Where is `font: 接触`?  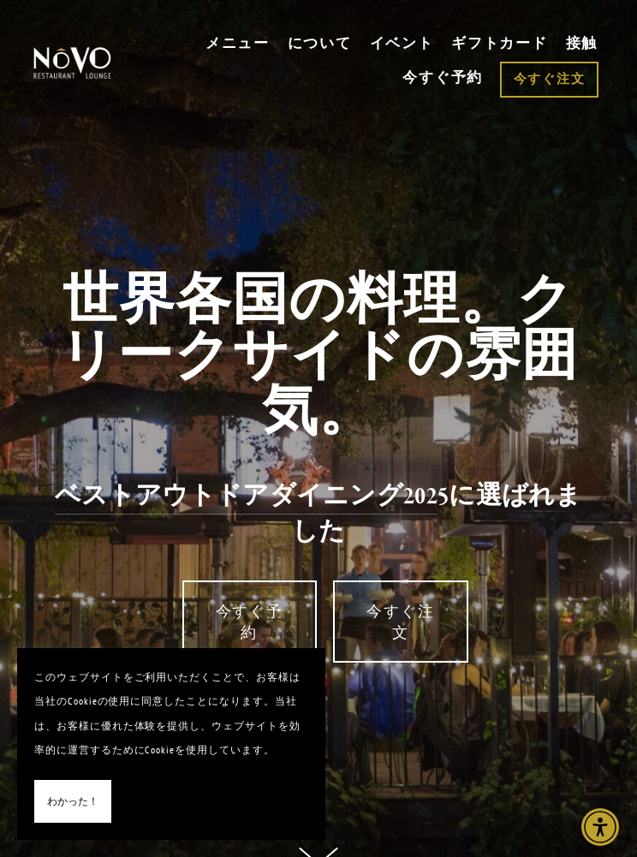 font: 接触 is located at coordinates (581, 45).